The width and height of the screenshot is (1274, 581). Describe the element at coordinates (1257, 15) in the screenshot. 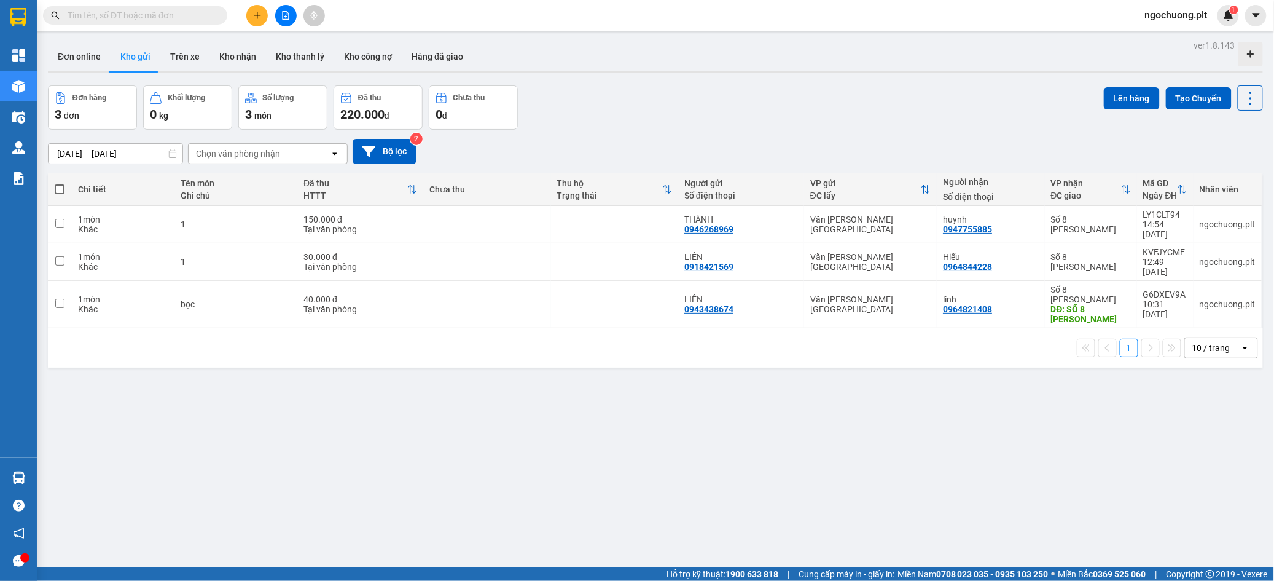

I see `span: caret-down` at that location.